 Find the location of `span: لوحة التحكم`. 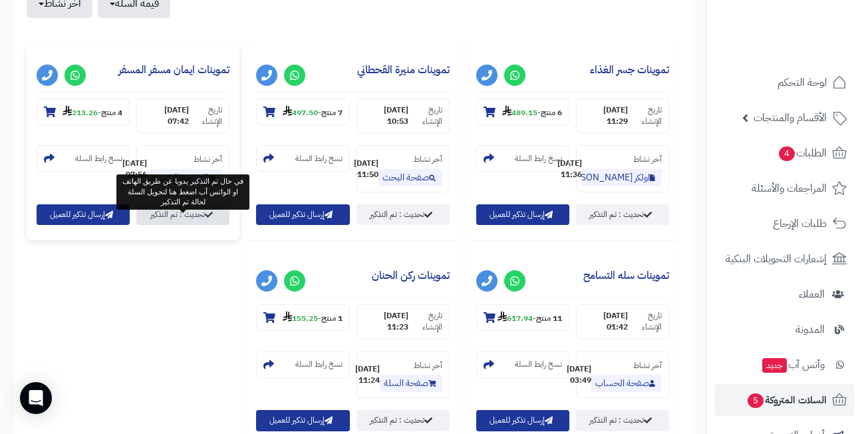

span: لوحة التحكم is located at coordinates (802, 82).